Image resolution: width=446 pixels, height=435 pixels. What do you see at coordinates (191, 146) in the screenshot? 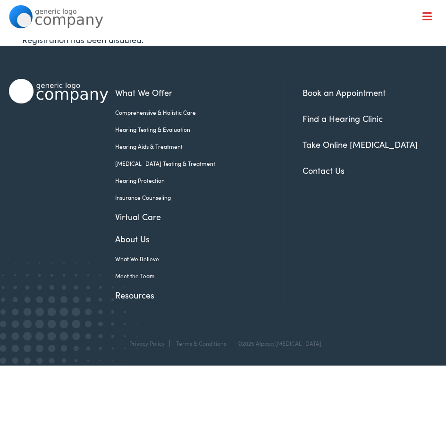
I see `a: Hearing Aids & Treatment` at bounding box center [191, 146].